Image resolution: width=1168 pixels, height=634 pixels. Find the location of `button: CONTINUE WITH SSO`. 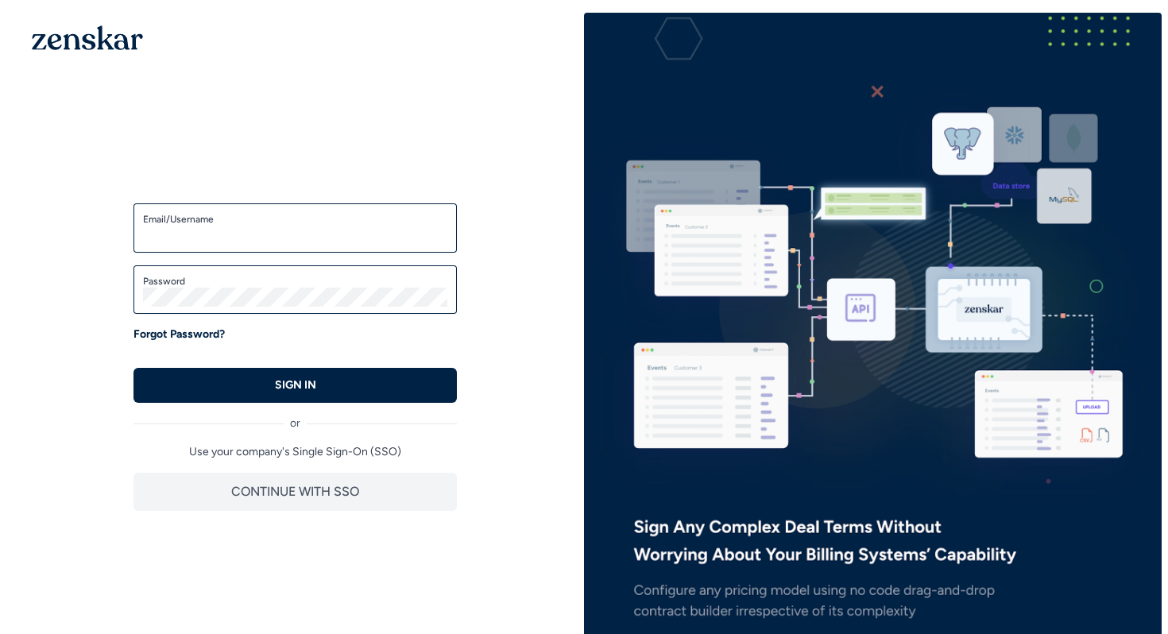

button: CONTINUE WITH SSO is located at coordinates (295, 492).